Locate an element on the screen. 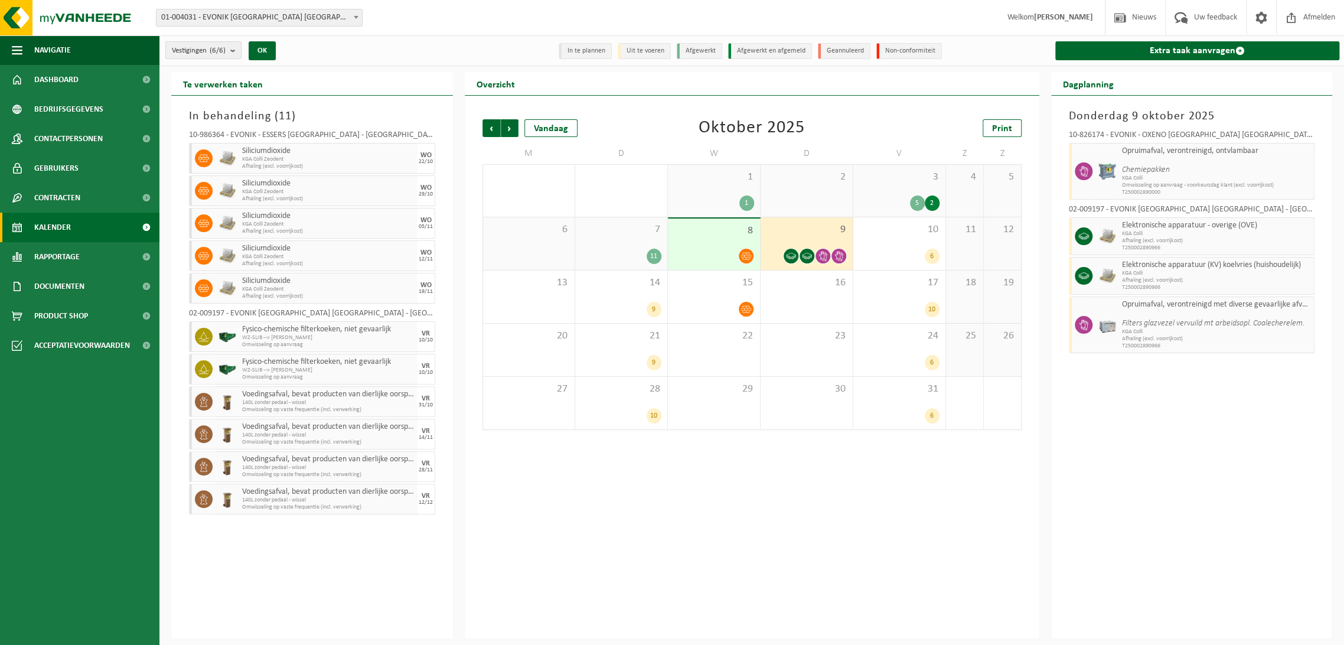  div: 10 is located at coordinates (932, 309).